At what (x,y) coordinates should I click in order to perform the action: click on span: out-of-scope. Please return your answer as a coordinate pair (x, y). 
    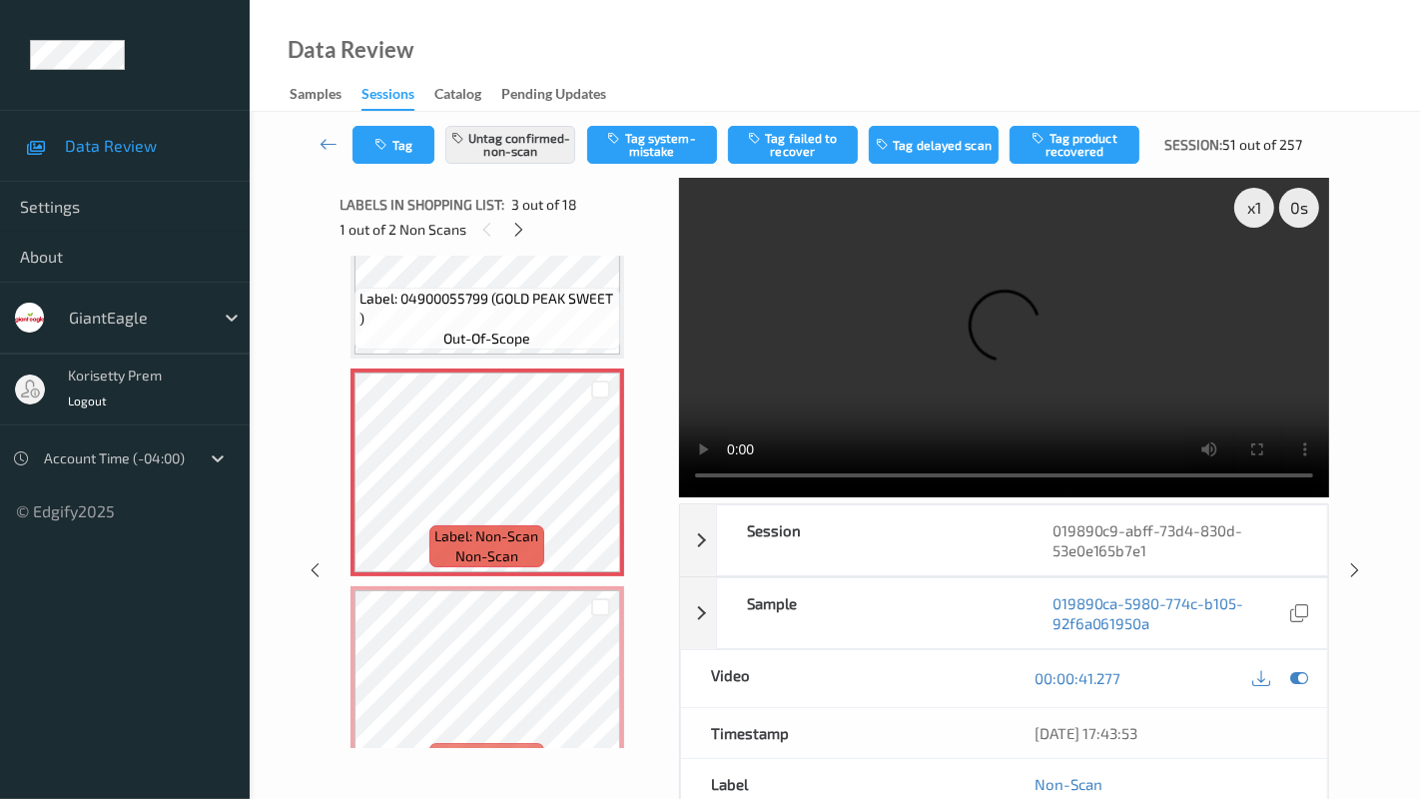
    Looking at the image, I should click on (486, 338).